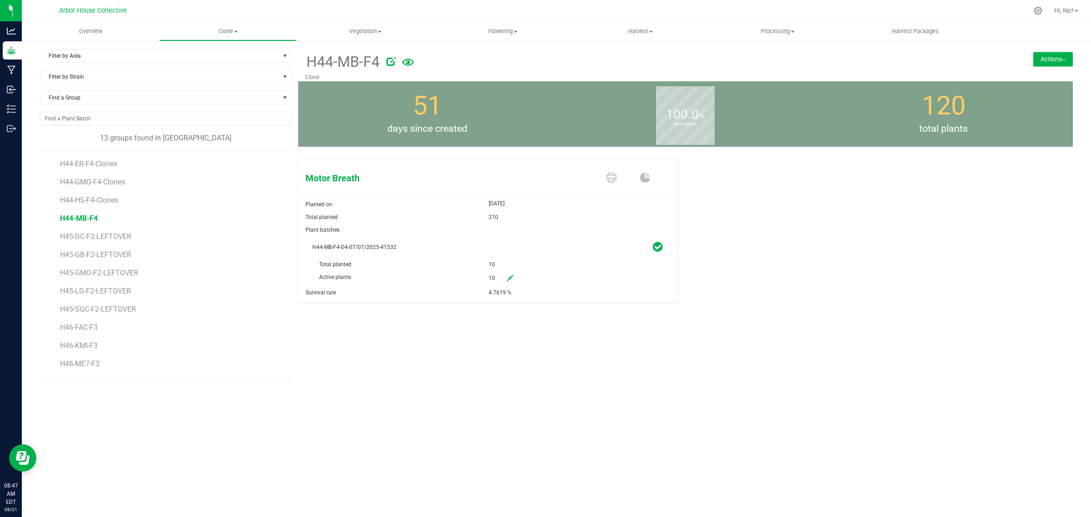  Describe the element at coordinates (11, 109) in the screenshot. I see `inline-svg: Inventory` at that location.